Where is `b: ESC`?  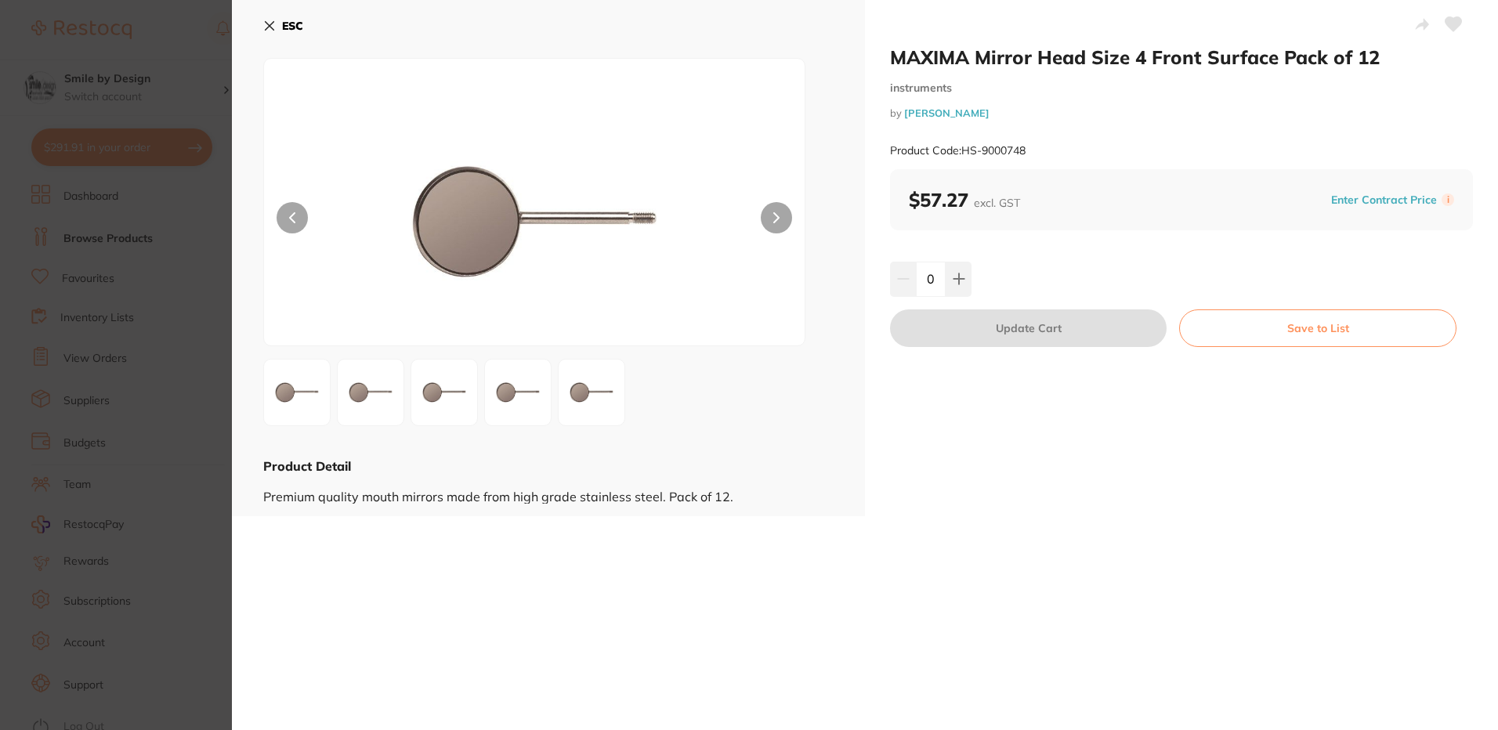
b: ESC is located at coordinates (292, 26).